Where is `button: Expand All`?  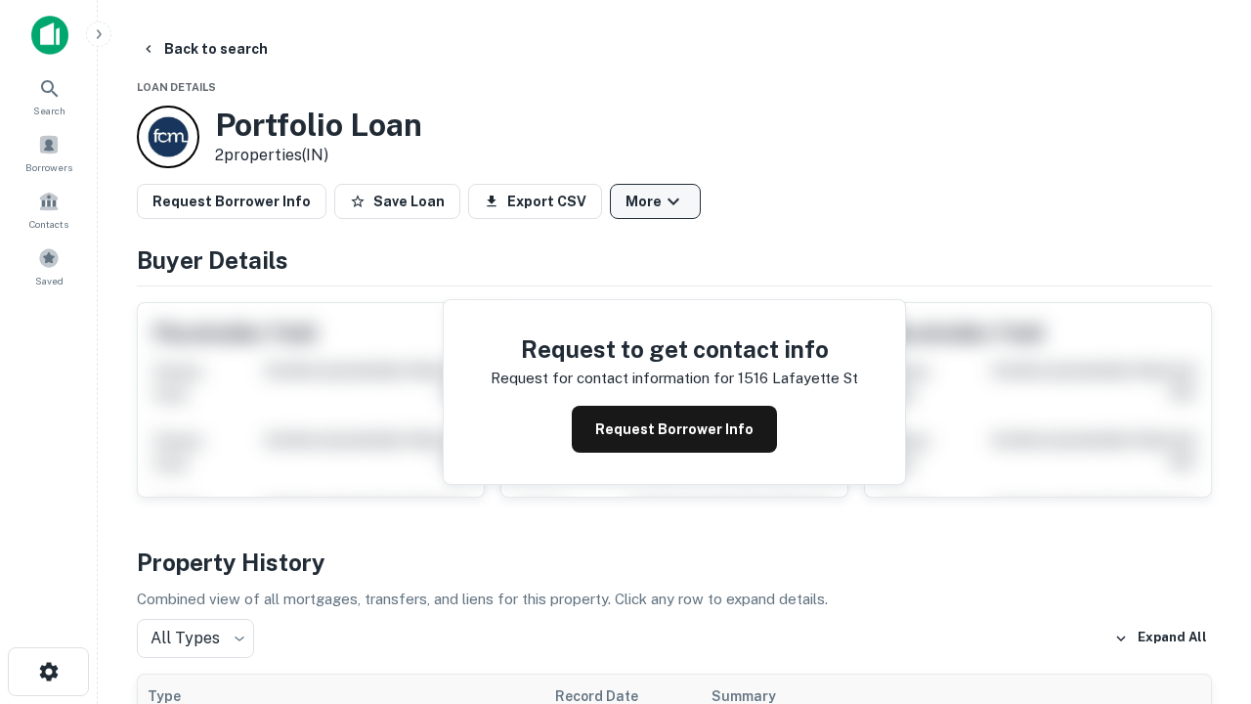
button: Expand All is located at coordinates (1160, 638).